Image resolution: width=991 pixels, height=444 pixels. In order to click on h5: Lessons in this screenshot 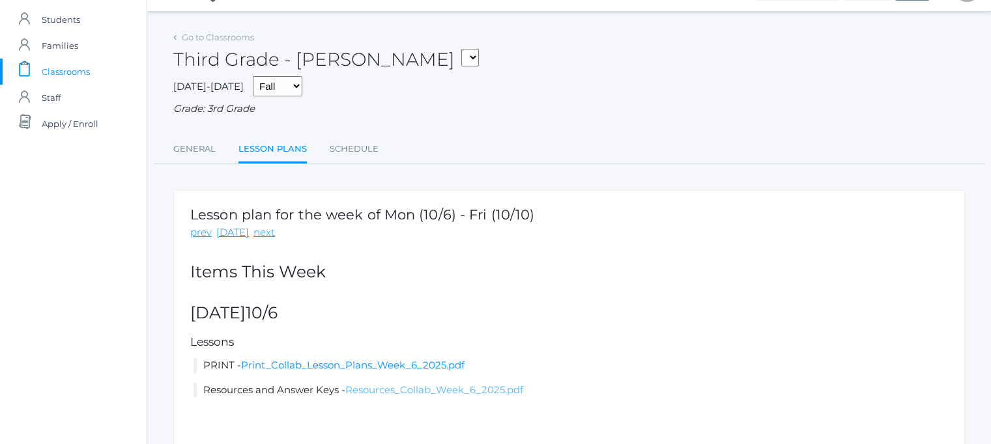, I will do `click(569, 342)`.